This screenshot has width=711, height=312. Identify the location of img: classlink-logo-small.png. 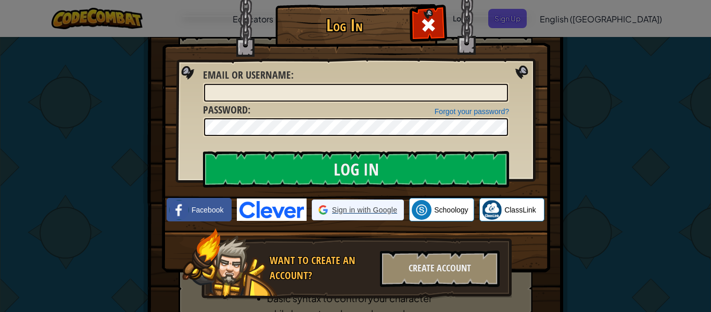
(492, 210).